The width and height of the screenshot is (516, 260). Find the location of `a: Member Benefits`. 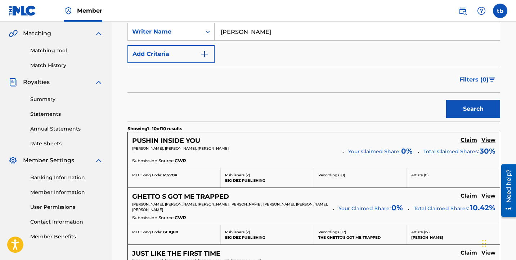

a: Member Benefits is located at coordinates (67, 236).